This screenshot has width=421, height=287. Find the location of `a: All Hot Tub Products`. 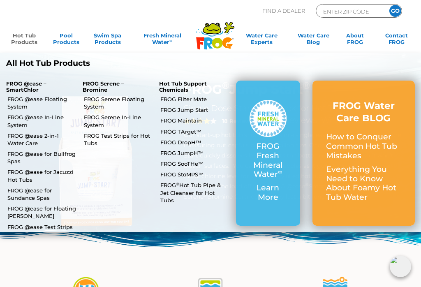

a: All Hot Tub Products is located at coordinates (105, 63).